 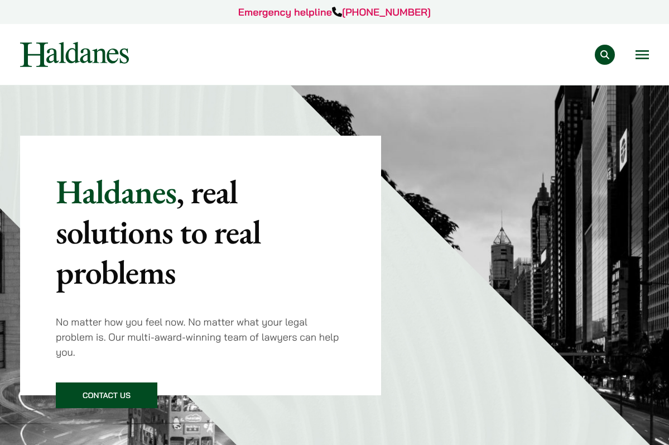 I want to click on img: Logo of Haldanes, so click(x=74, y=54).